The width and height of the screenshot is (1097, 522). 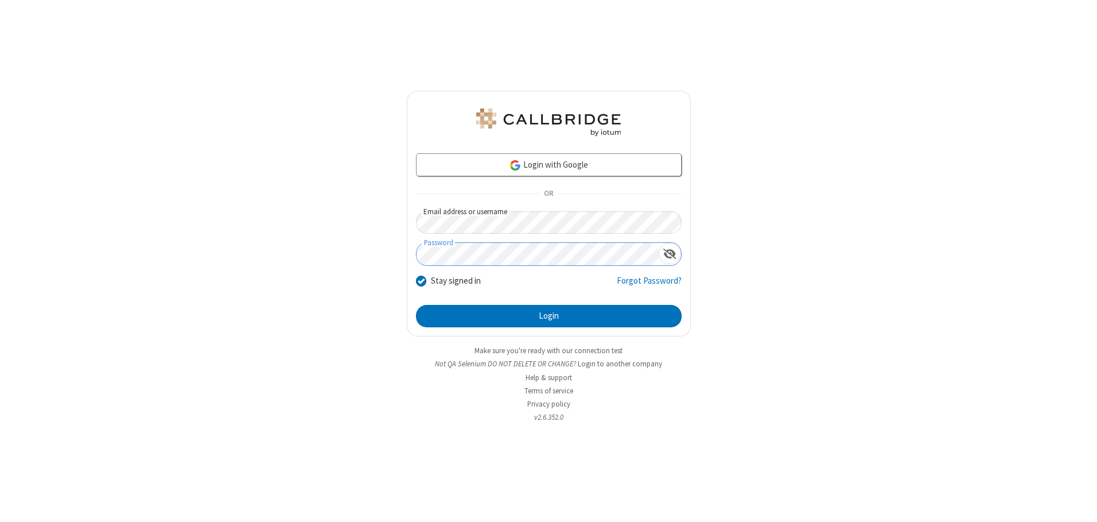 I want to click on span: OR, so click(x=549, y=194).